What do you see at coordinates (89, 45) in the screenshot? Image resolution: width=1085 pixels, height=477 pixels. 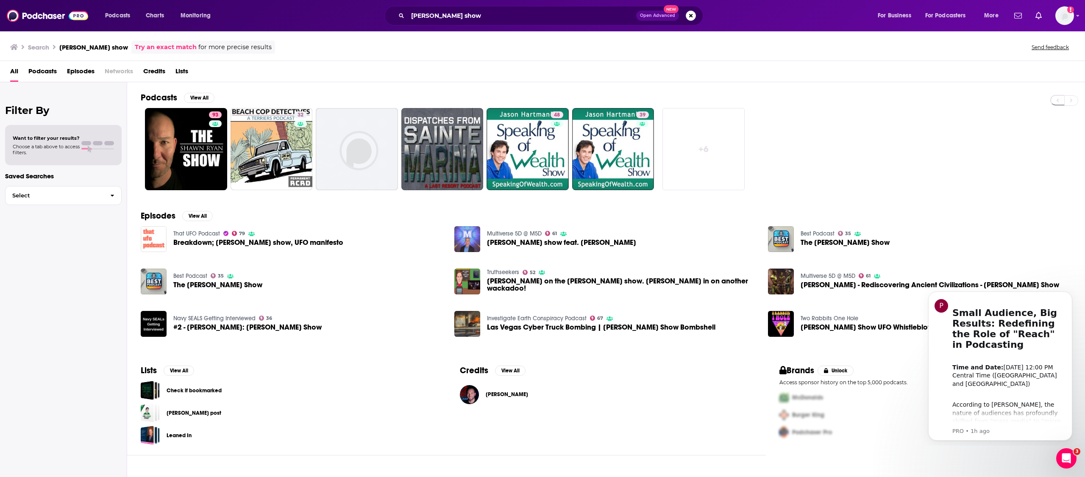 I see `b: Small Audience, Big Results: Redefining the Role of "Reach" in Podcasting` at bounding box center [89, 45].